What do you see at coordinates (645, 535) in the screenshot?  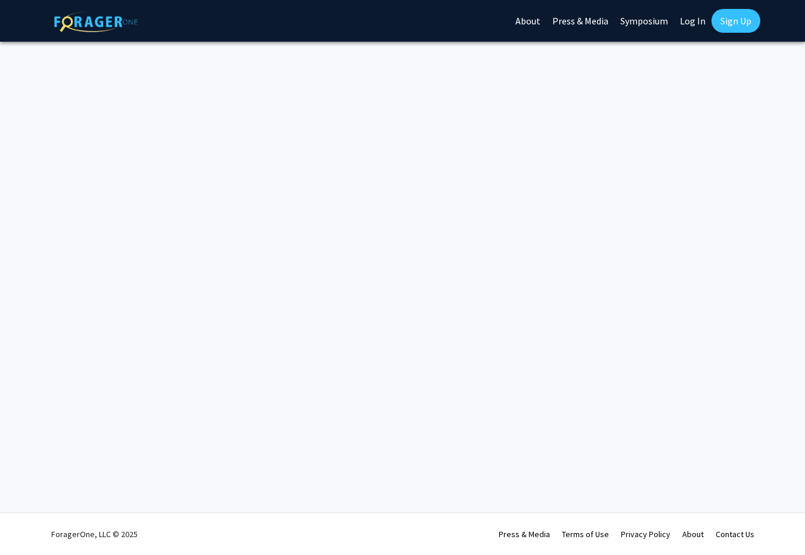 I see `a: Privacy Policy` at bounding box center [645, 535].